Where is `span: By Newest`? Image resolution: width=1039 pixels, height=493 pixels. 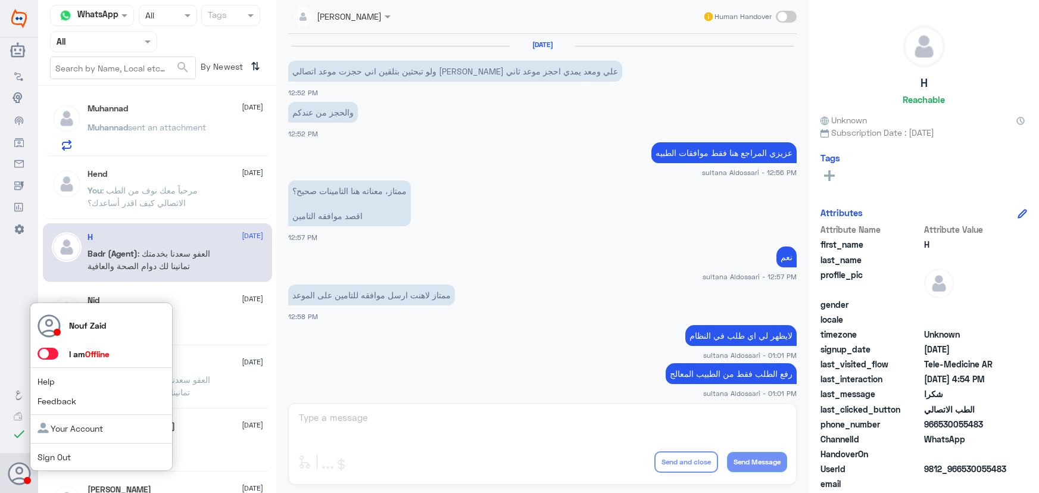
span: By Newest is located at coordinates (221, 68).